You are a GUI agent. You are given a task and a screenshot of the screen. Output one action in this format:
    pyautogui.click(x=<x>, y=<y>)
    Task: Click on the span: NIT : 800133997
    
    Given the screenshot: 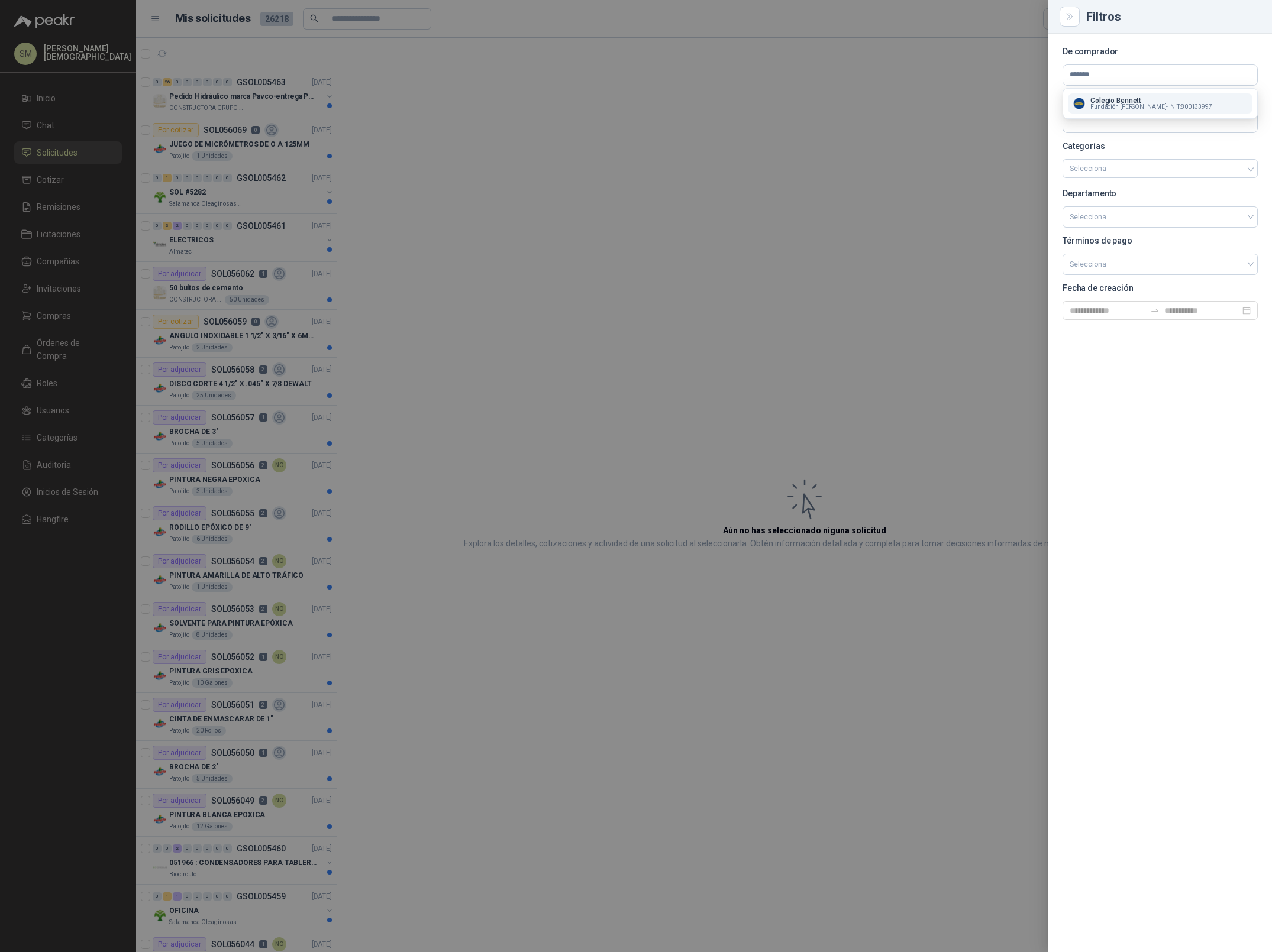 What is the action you would take?
    pyautogui.click(x=1192, y=107)
    